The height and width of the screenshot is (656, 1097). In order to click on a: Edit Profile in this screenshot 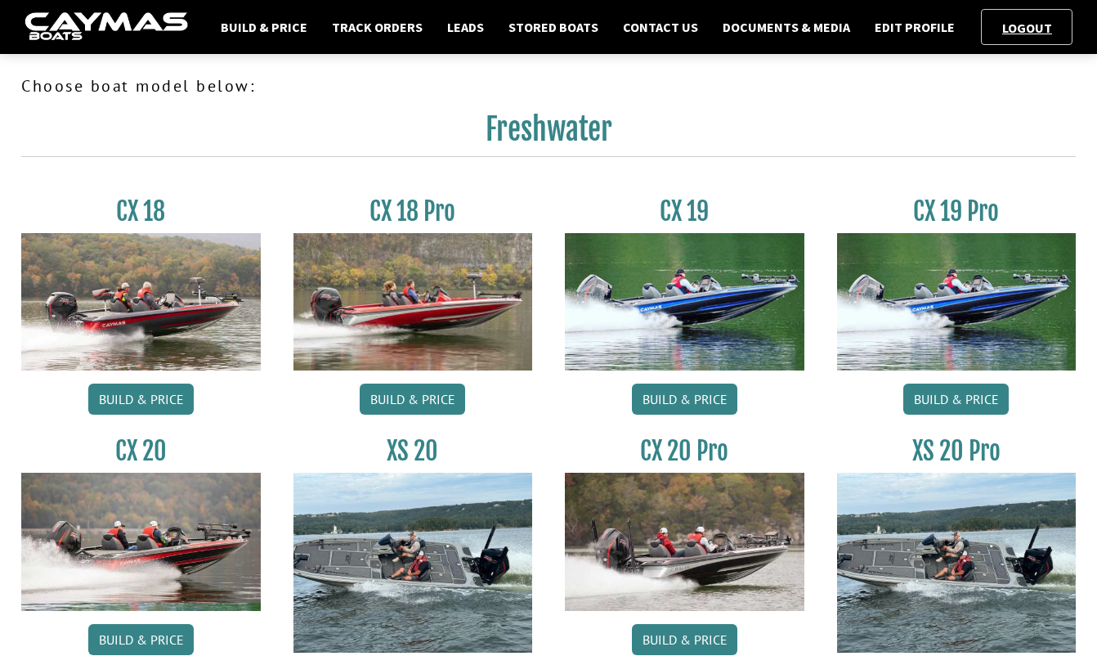, I will do `click(915, 27)`.